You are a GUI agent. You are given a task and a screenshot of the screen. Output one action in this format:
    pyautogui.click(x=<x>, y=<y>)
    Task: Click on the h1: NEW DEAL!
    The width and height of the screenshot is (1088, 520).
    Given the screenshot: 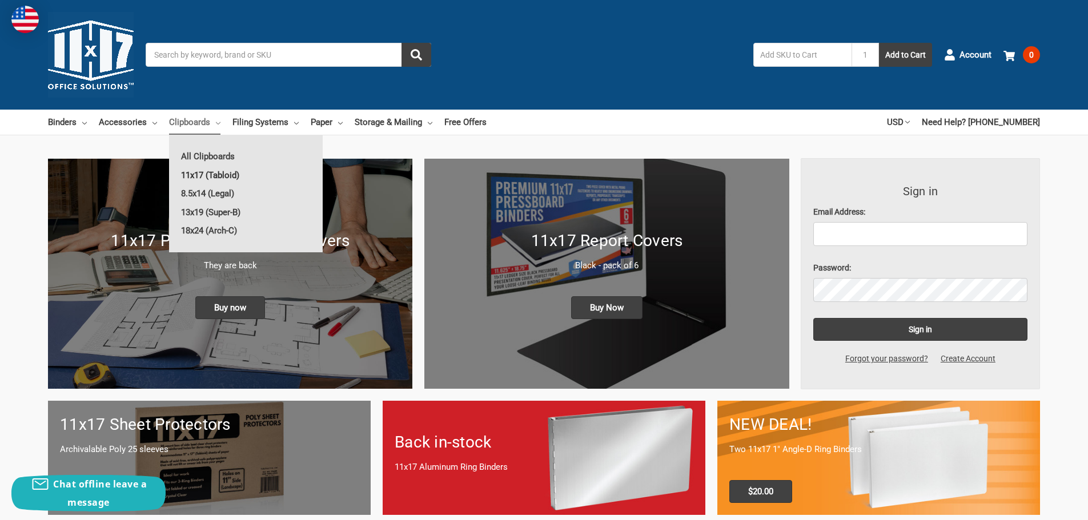 What is the action you would take?
    pyautogui.click(x=878, y=425)
    